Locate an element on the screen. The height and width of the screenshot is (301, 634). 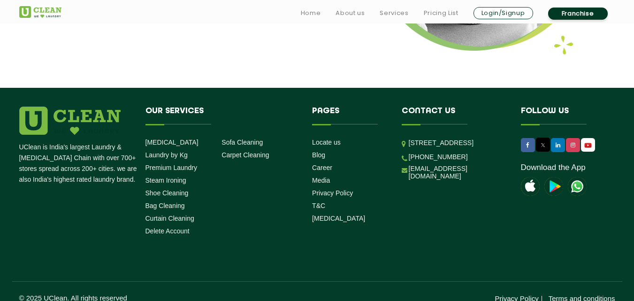
img: apple-icon.png is located at coordinates (530, 186).